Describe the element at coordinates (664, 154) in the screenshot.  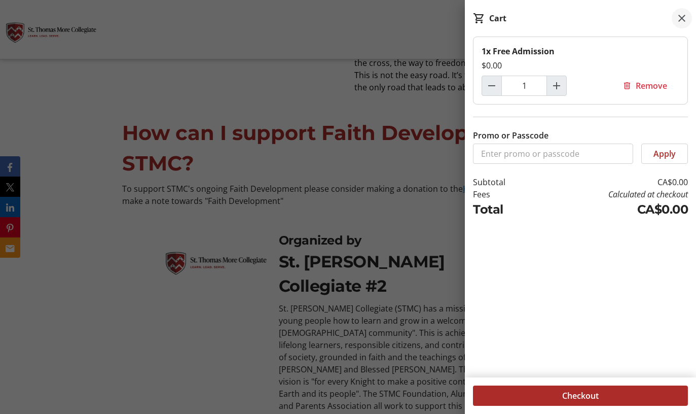
I see `span: Apply` at that location.